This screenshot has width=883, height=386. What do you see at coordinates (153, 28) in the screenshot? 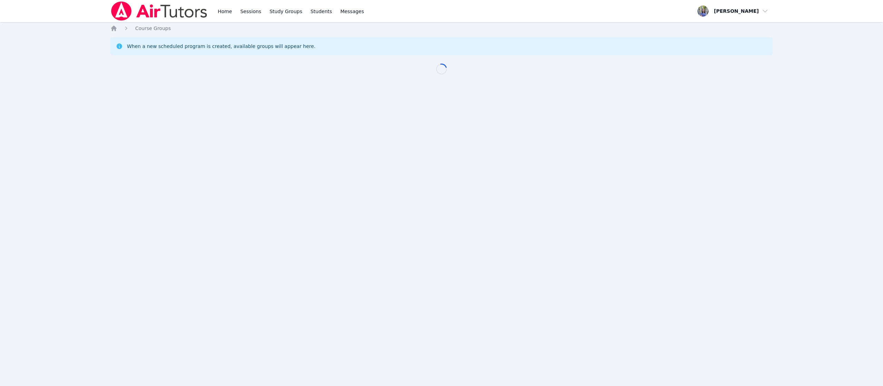
I see `a: Course Groups` at bounding box center [153, 28].